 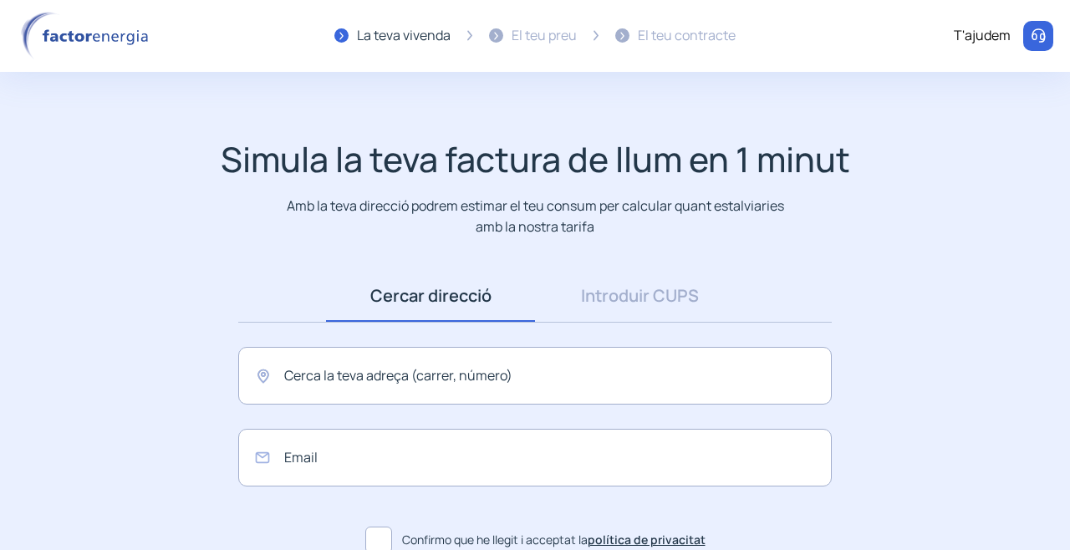 What do you see at coordinates (554, 540) in the screenshot?
I see `span: Confirmo que he llegit i acceptat la` at bounding box center [554, 540].